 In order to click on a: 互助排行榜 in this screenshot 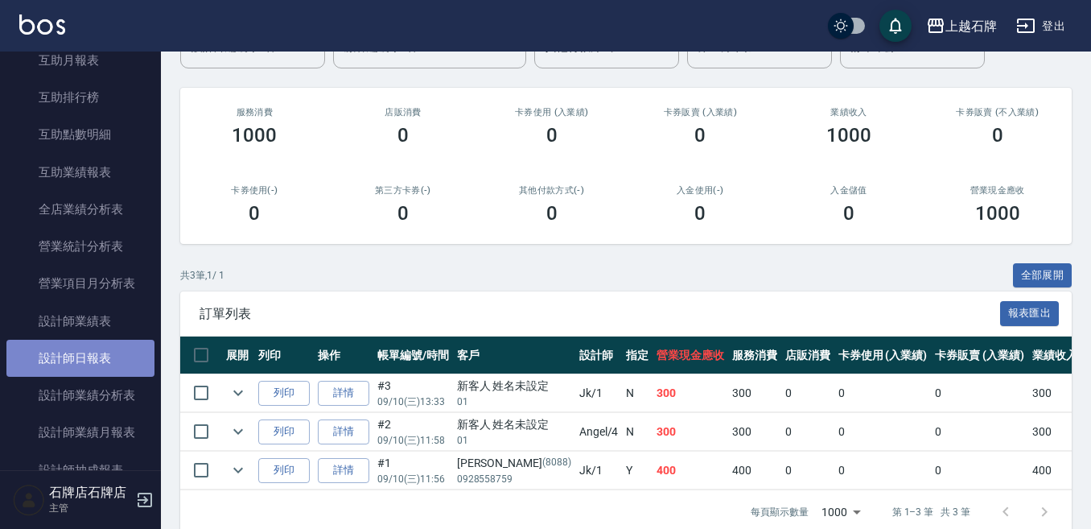, I will do `click(80, 97)`.